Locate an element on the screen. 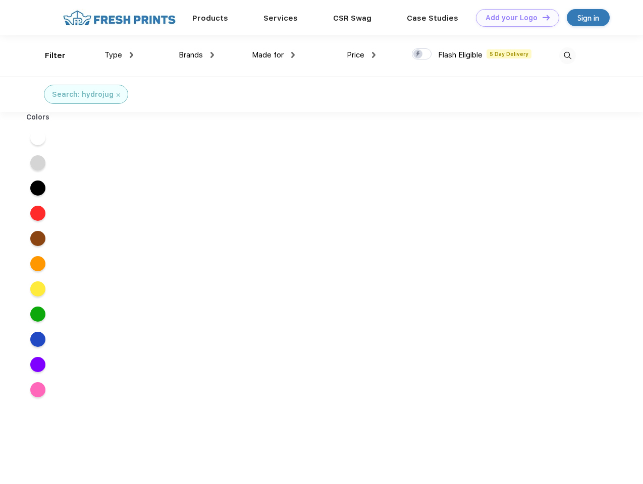 The image size is (643, 484). span: 5 Day Delivery is located at coordinates (508, 54).